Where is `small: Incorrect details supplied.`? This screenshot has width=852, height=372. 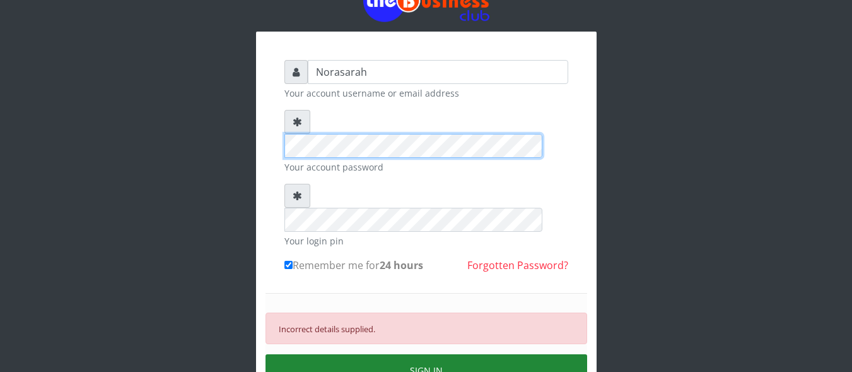 small: Incorrect details supplied. is located at coordinates (327, 329).